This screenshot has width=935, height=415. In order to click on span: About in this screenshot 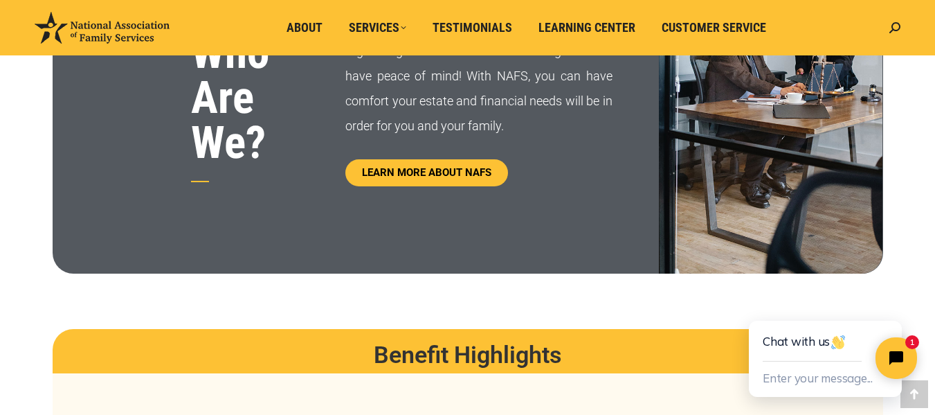, I will do `click(305, 28)`.